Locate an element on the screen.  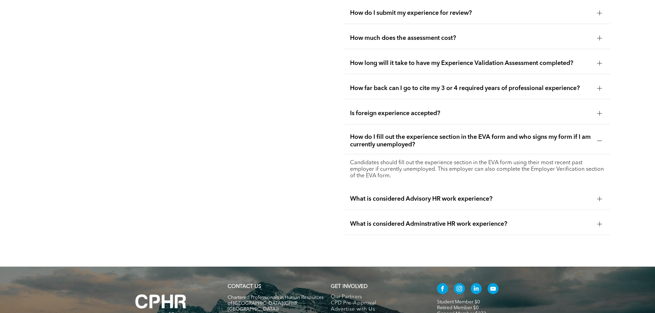
span: How long will it take to have my Experience Validation Assessment completed? is located at coordinates (471, 63).